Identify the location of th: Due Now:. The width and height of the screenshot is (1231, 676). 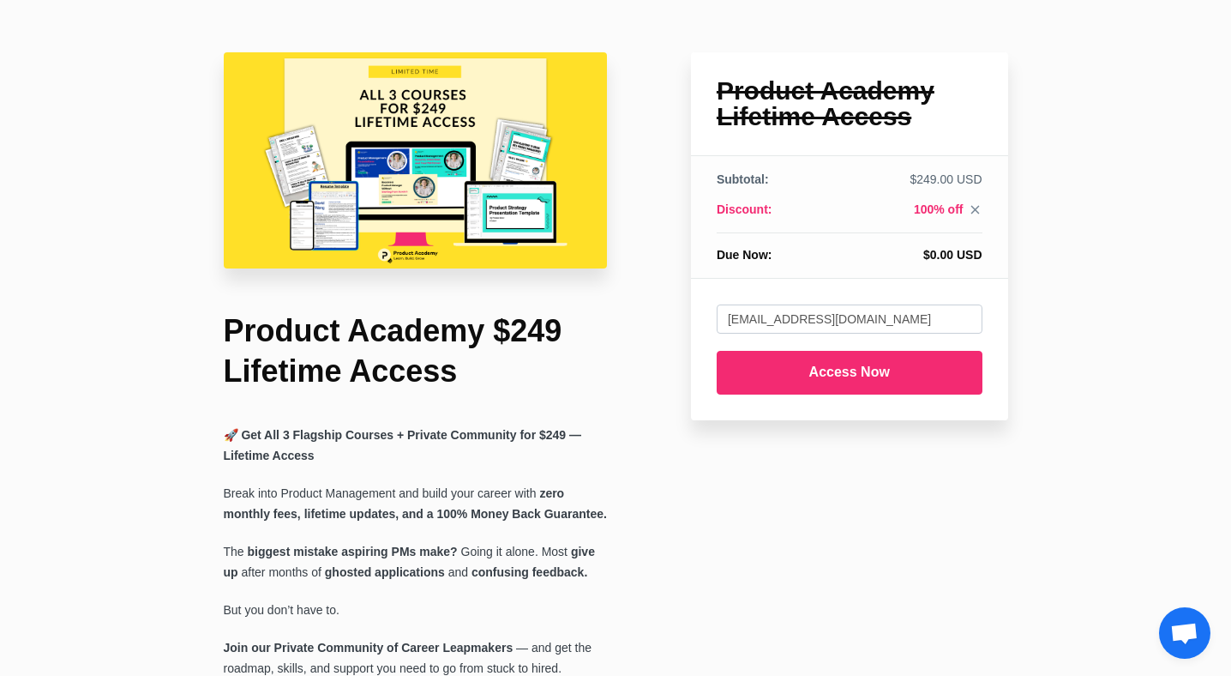
(774, 249).